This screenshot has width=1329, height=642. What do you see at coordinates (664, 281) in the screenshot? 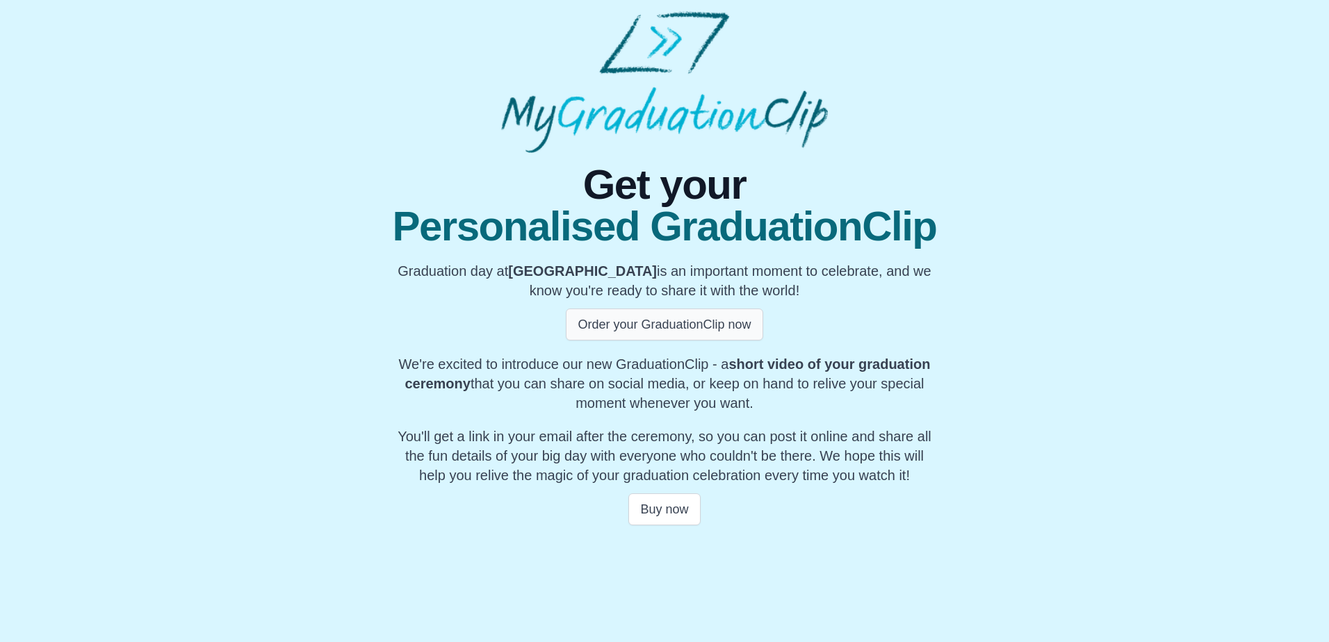
I see `p: Graduation day at is an important moment to celebrate, and we know you're ready to share it with ...` at bounding box center [664, 281].